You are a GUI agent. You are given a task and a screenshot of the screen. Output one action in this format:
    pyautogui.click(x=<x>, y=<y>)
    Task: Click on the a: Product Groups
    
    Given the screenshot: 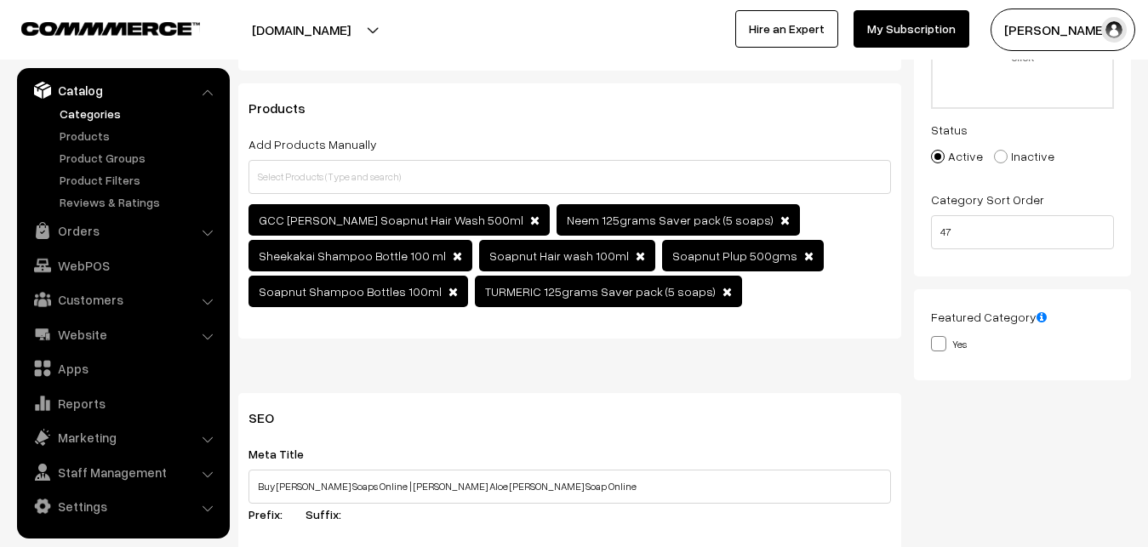 What is the action you would take?
    pyautogui.click(x=140, y=157)
    